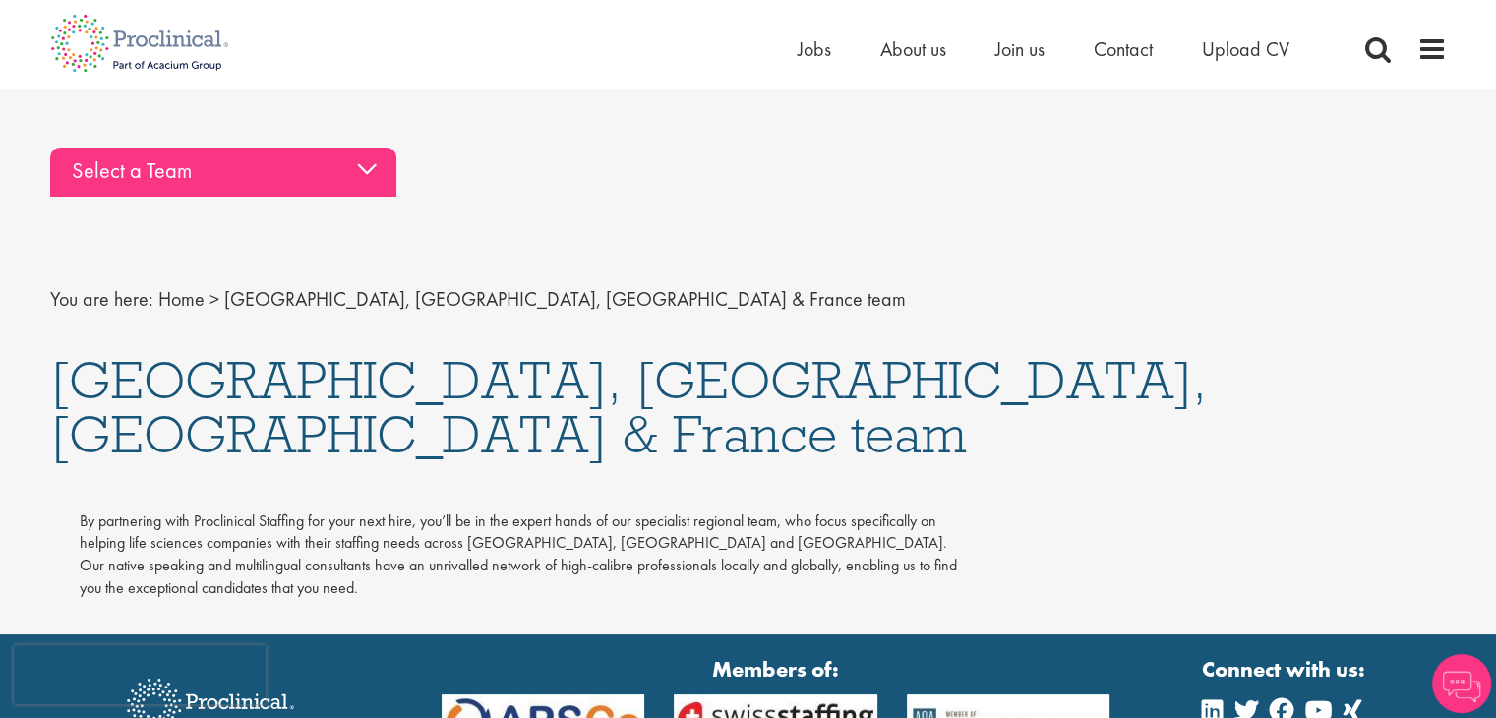  I want to click on span: Contact, so click(1123, 49).